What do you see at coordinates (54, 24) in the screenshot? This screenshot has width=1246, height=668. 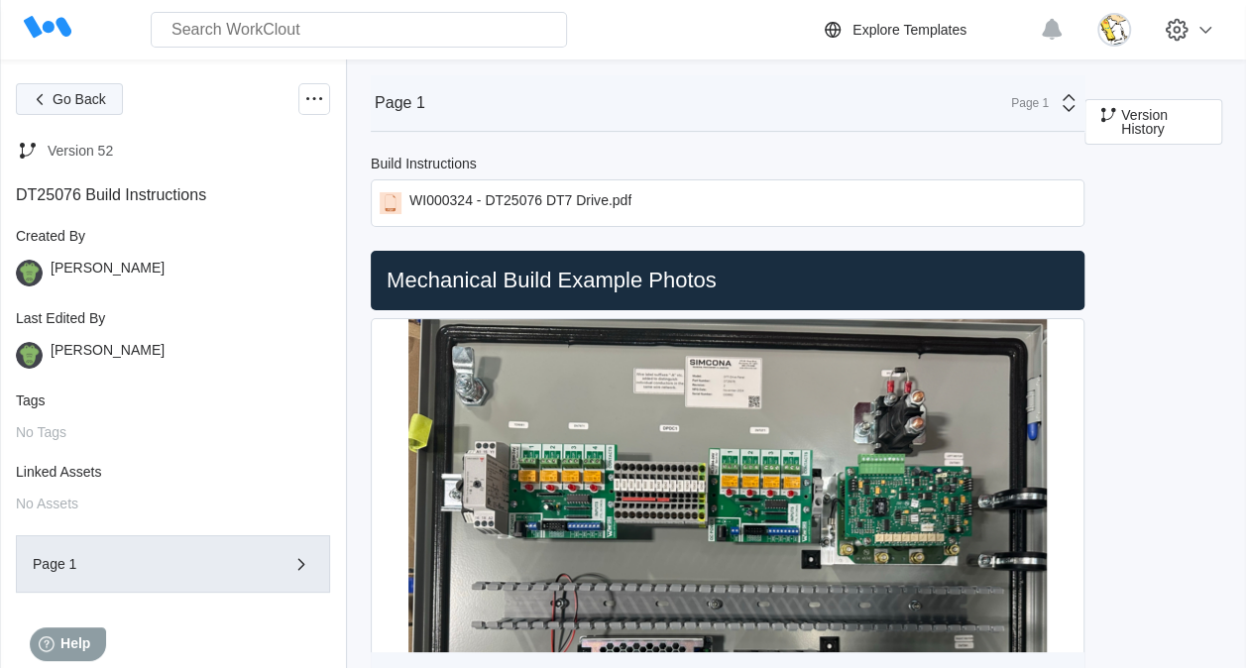 I see `span: Help` at bounding box center [54, 24].